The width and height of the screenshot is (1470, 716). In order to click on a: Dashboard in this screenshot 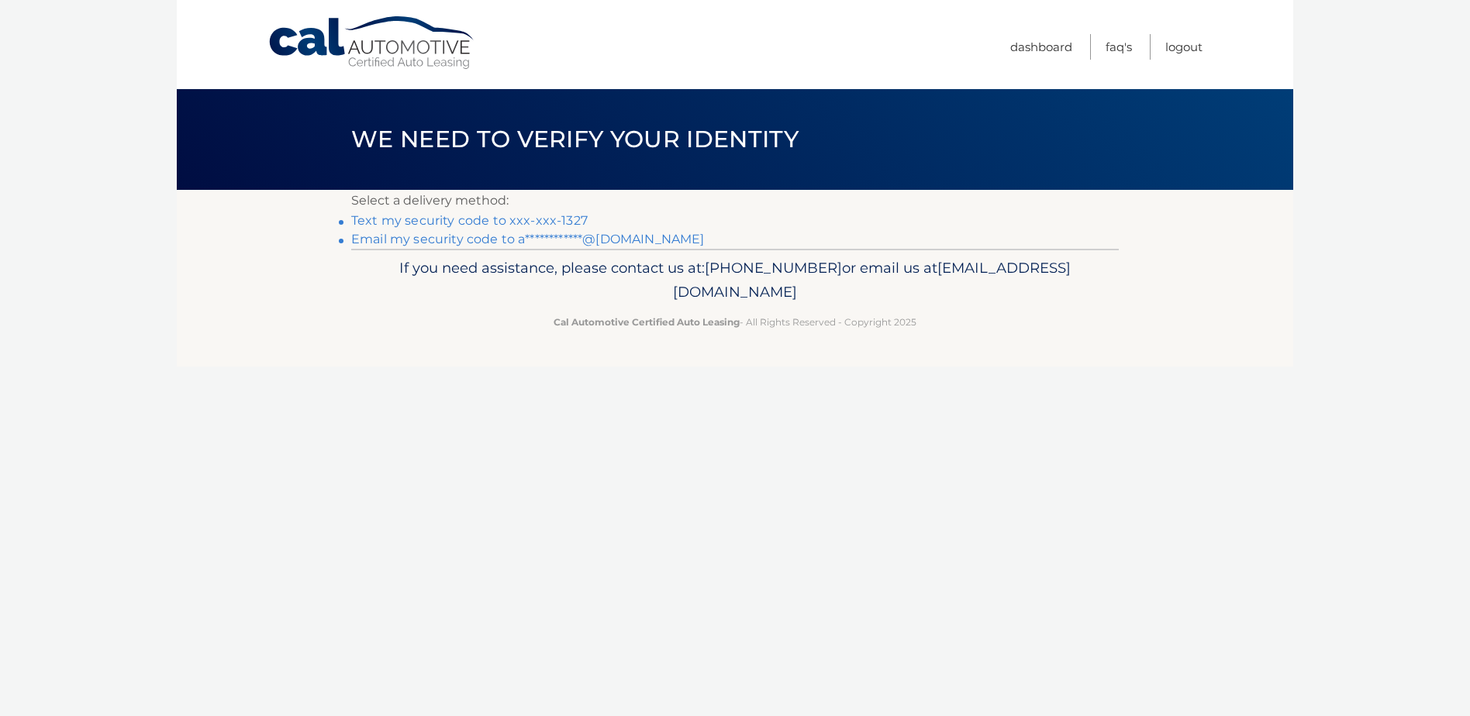, I will do `click(1041, 47)`.